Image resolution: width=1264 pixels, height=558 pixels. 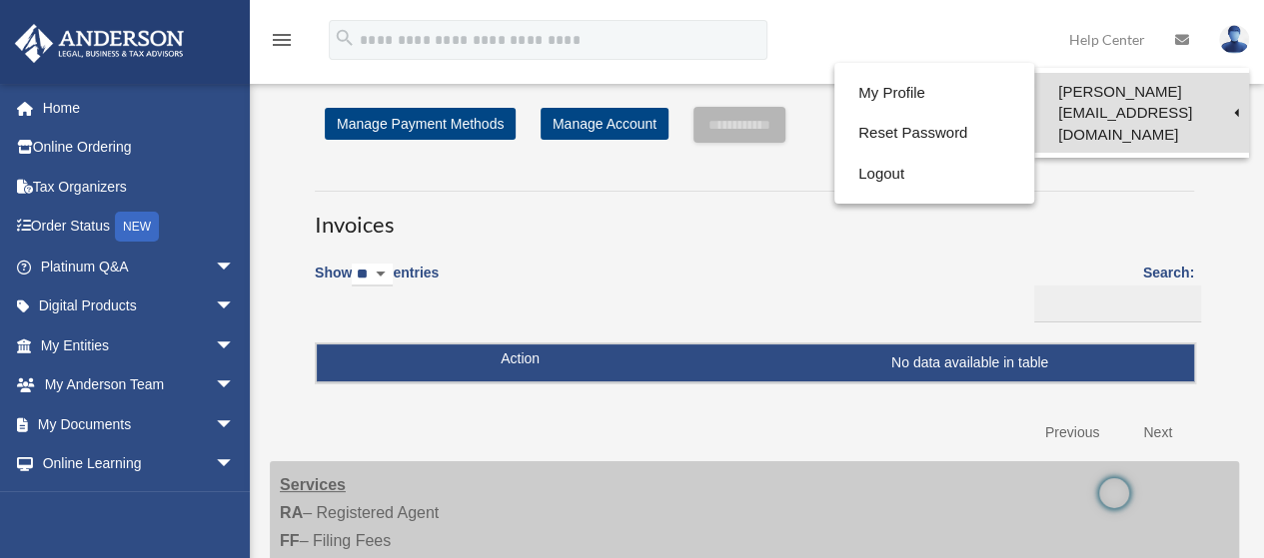 What do you see at coordinates (420, 124) in the screenshot?
I see `a: Manage Payment Methods` at bounding box center [420, 124].